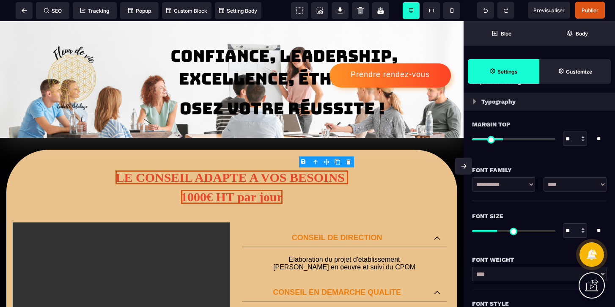 This screenshot has height=307, width=615. Describe the element at coordinates (320, 11) in the screenshot. I see `span: Screenshot` at that location.